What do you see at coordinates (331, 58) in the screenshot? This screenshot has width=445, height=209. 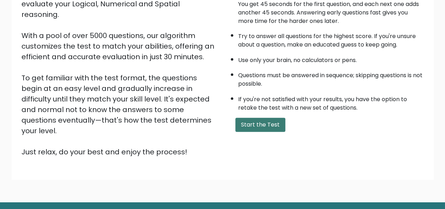 I see `li: Use only your brain, no calculators or pens.` at bounding box center [331, 58].